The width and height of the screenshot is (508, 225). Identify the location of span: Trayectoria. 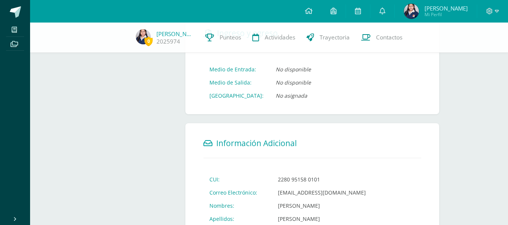
(334, 37).